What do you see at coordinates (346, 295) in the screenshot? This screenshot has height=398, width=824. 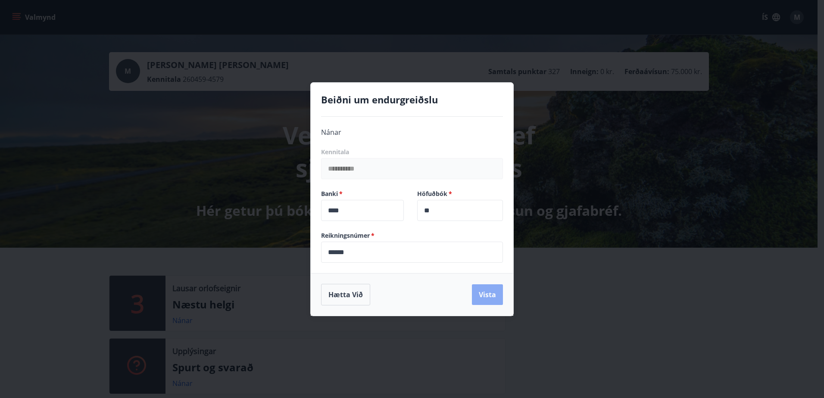 I see `button: Hætta við` at bounding box center [346, 295].